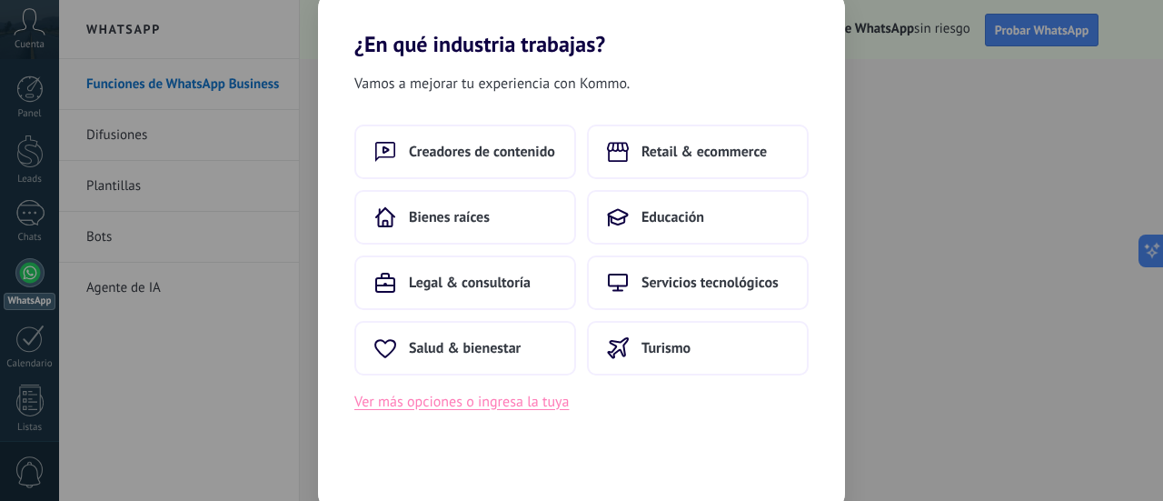  I want to click on button: Servicios tecnológicos, so click(698, 283).